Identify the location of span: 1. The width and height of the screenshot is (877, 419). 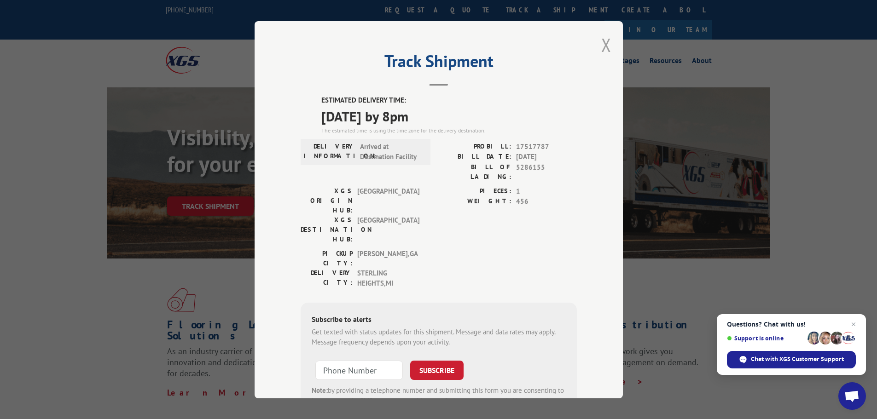
(547, 191).